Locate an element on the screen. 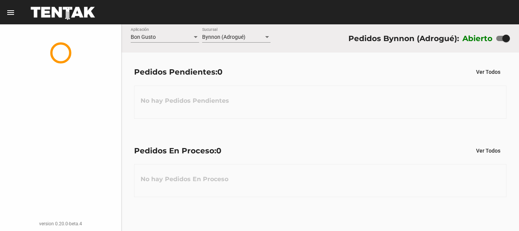  h3: No hay Pedidos Pendientes is located at coordinates (185, 101).